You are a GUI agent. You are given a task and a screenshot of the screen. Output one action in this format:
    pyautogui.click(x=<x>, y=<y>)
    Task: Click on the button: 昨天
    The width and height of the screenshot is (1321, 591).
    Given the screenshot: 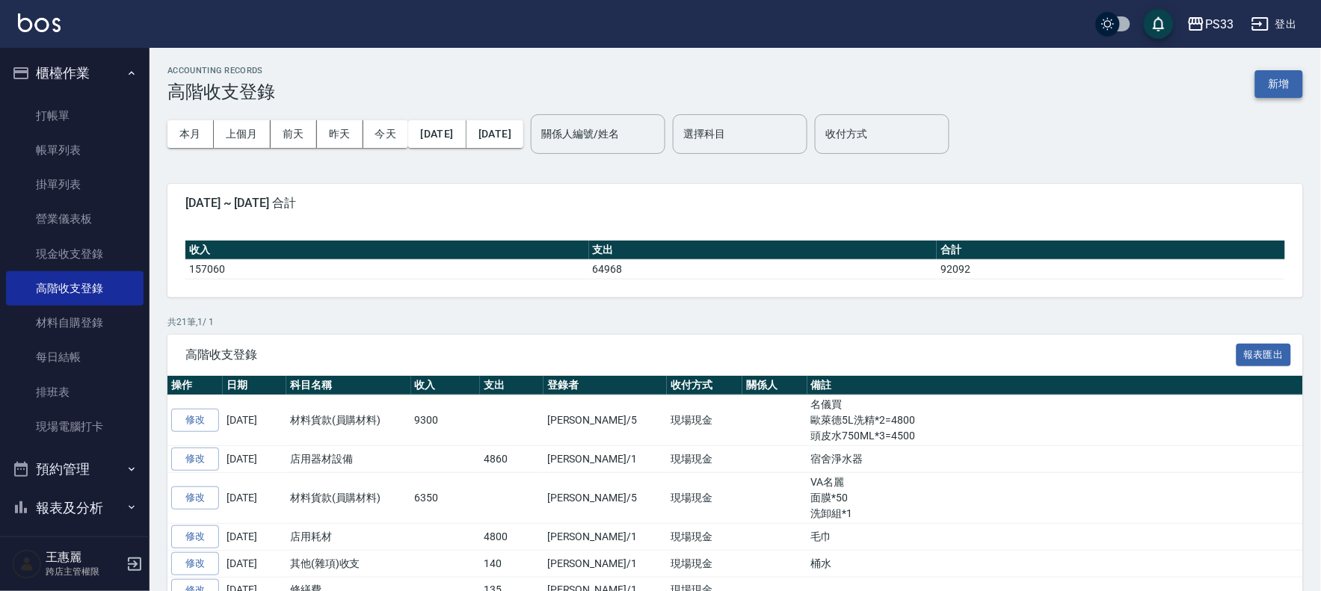 What is the action you would take?
    pyautogui.click(x=340, y=134)
    